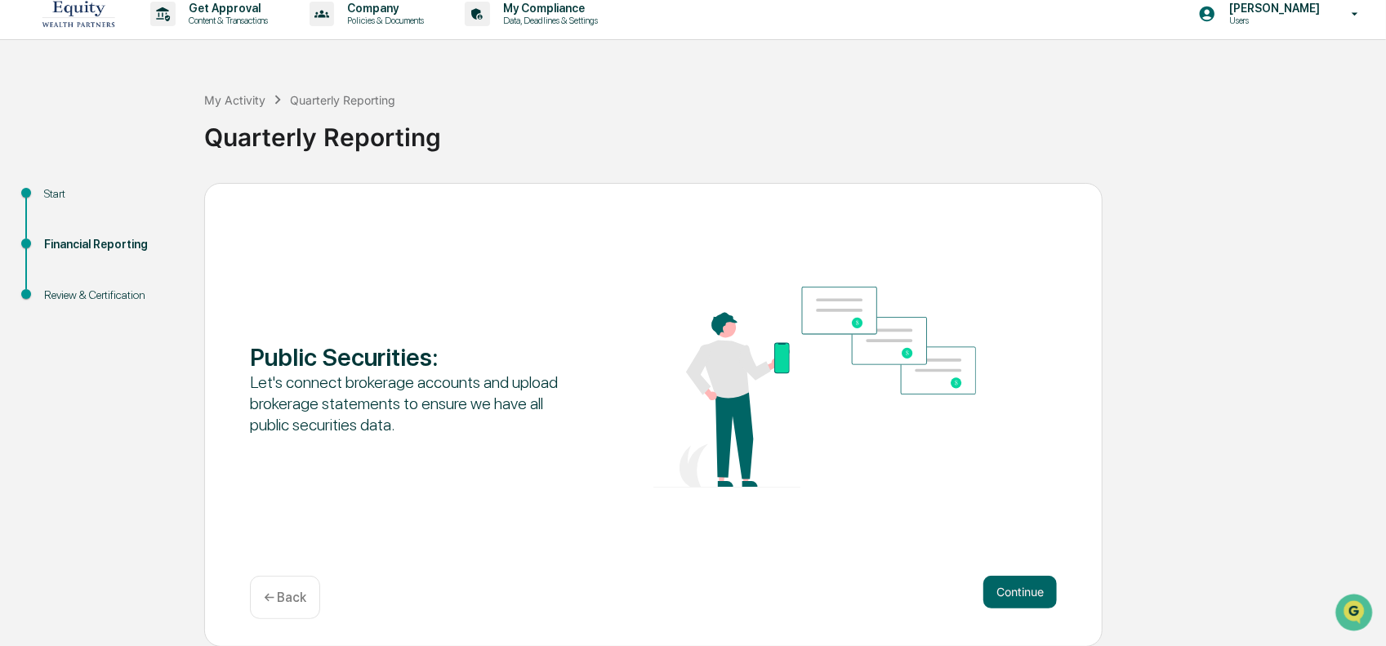  Describe the element at coordinates (180, 282) in the screenshot. I see `span: Pylon` at that location.